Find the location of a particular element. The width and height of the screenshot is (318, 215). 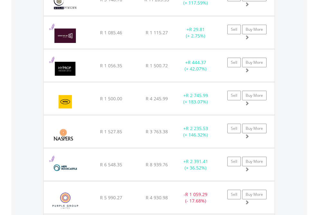

div: - (- 17.68%) is located at coordinates (195, 198).